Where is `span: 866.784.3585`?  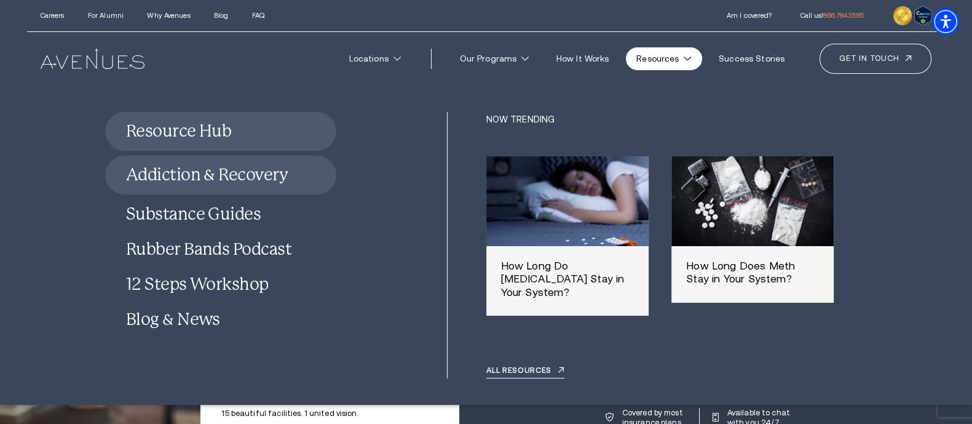
span: 866.784.3585 is located at coordinates (843, 15).